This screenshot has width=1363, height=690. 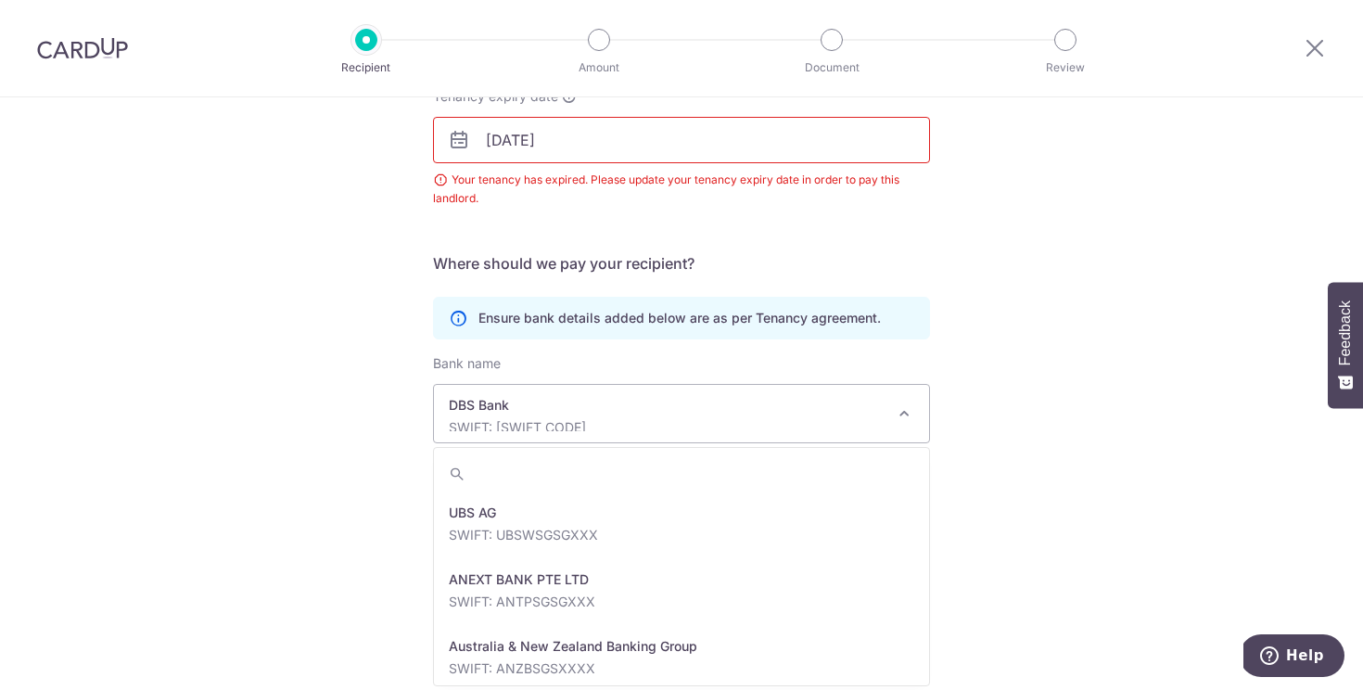 What do you see at coordinates (1346, 333) in the screenshot?
I see `span: Feedback` at bounding box center [1346, 333].